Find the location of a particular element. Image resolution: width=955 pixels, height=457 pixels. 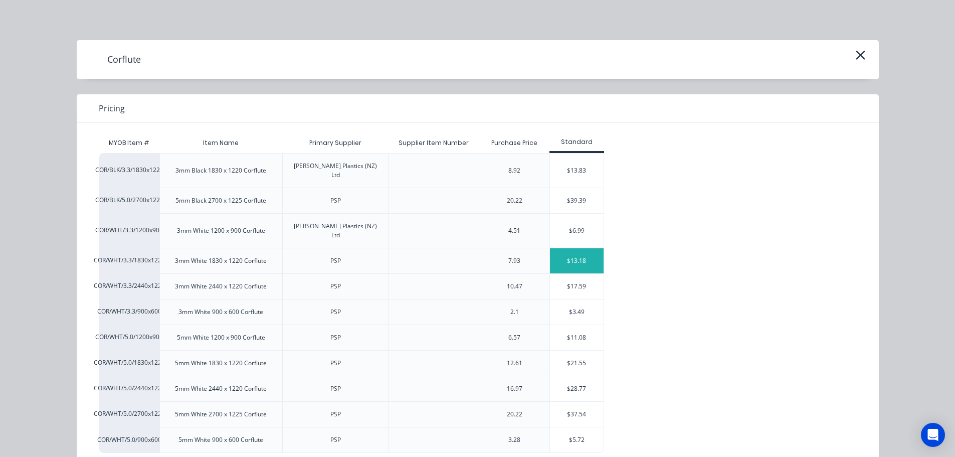

div: 5mm White 1830 x 1220 Corflute is located at coordinates (221, 363).